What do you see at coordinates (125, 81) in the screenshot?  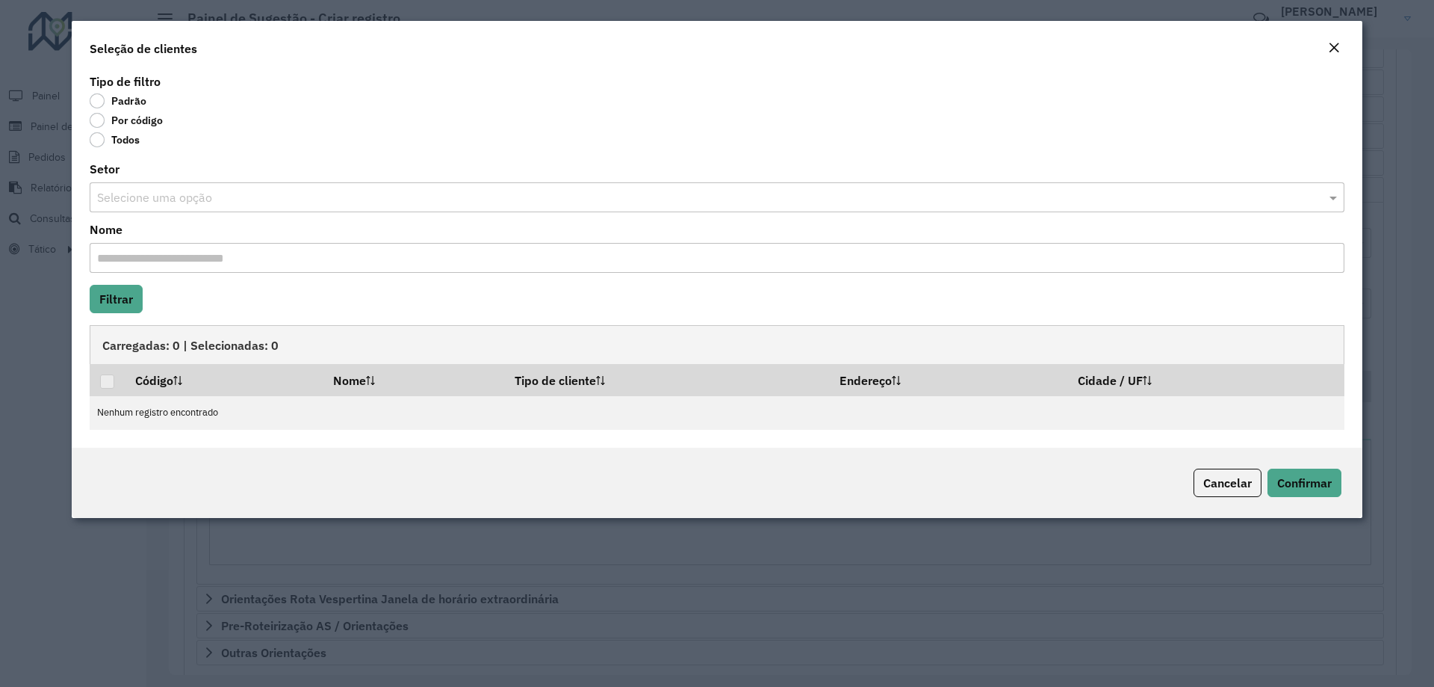 I see `label: Tipo de filtro` at bounding box center [125, 81].